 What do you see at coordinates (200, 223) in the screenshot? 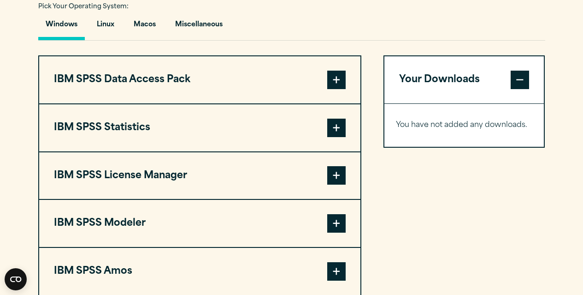
I see `button: IBM SPSS Modeler` at bounding box center [200, 223].